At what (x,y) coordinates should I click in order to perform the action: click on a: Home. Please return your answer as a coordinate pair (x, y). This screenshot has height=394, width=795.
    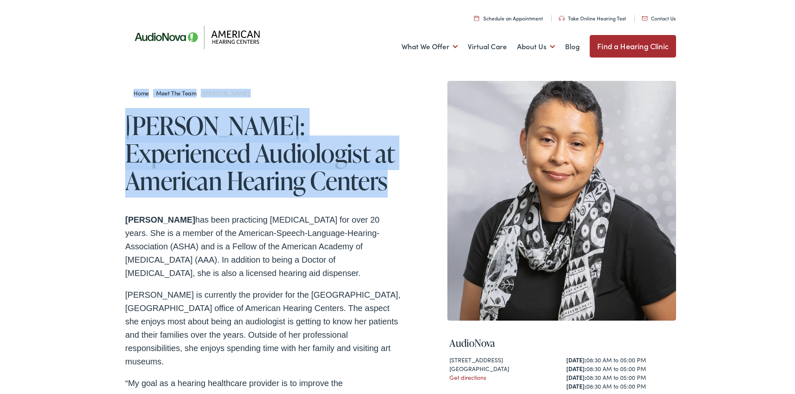
    Looking at the image, I should click on (143, 91).